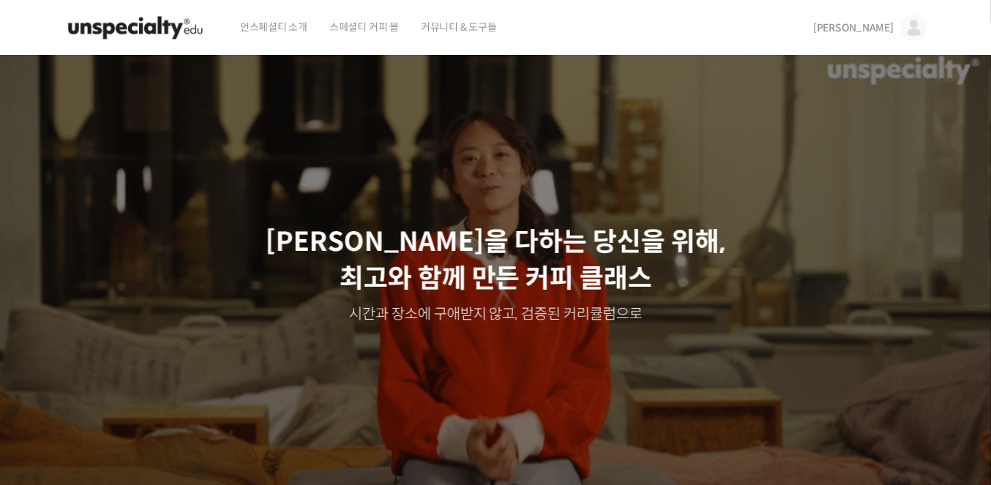 The width and height of the screenshot is (991, 485). Describe the element at coordinates (496, 315) in the screenshot. I see `p: 시간과 장소에 구애받지 않고, 검증된 커리큘럼으로` at that location.